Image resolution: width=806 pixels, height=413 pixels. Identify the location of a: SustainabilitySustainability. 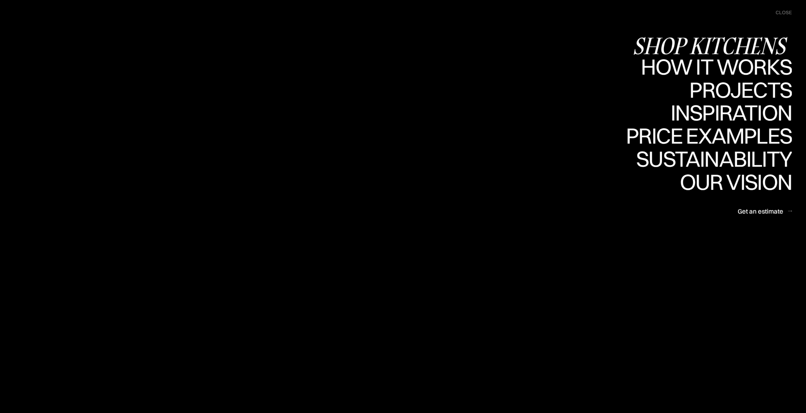
(711, 159).